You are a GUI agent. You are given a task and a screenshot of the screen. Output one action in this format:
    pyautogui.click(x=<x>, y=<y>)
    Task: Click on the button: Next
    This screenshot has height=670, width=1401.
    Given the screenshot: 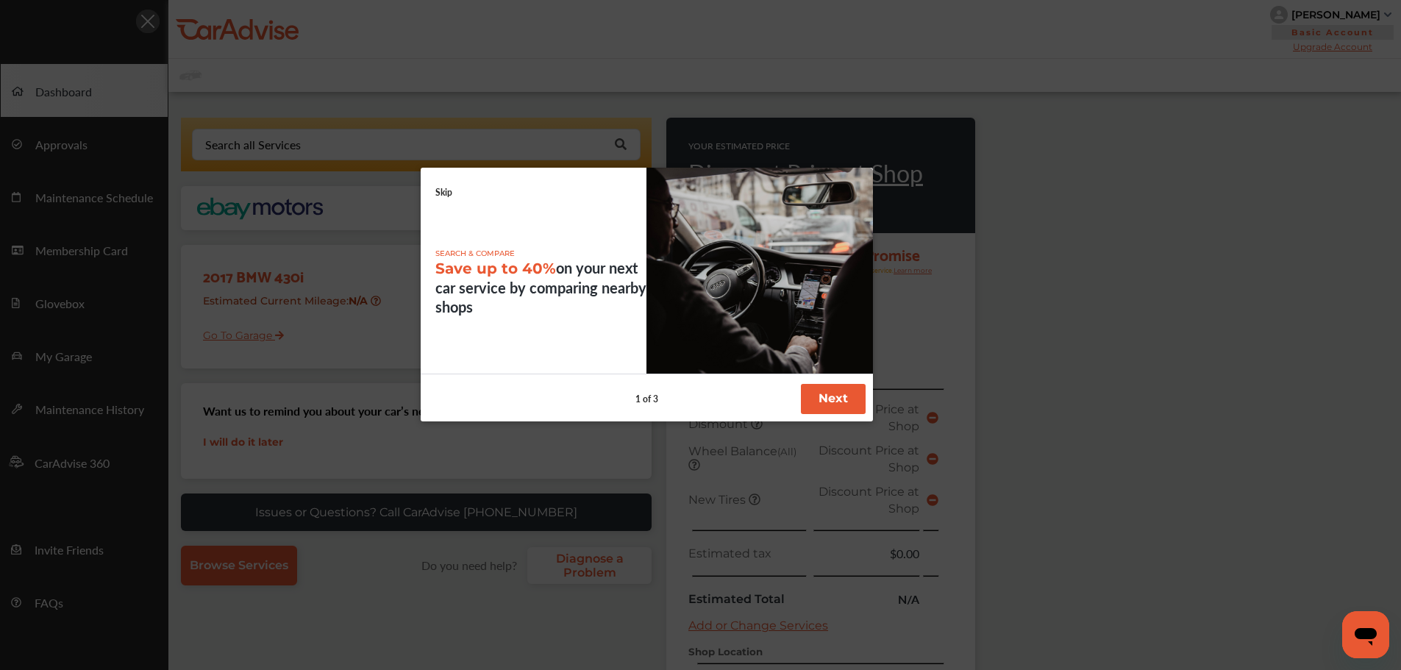 What is the action you would take?
    pyautogui.click(x=833, y=399)
    